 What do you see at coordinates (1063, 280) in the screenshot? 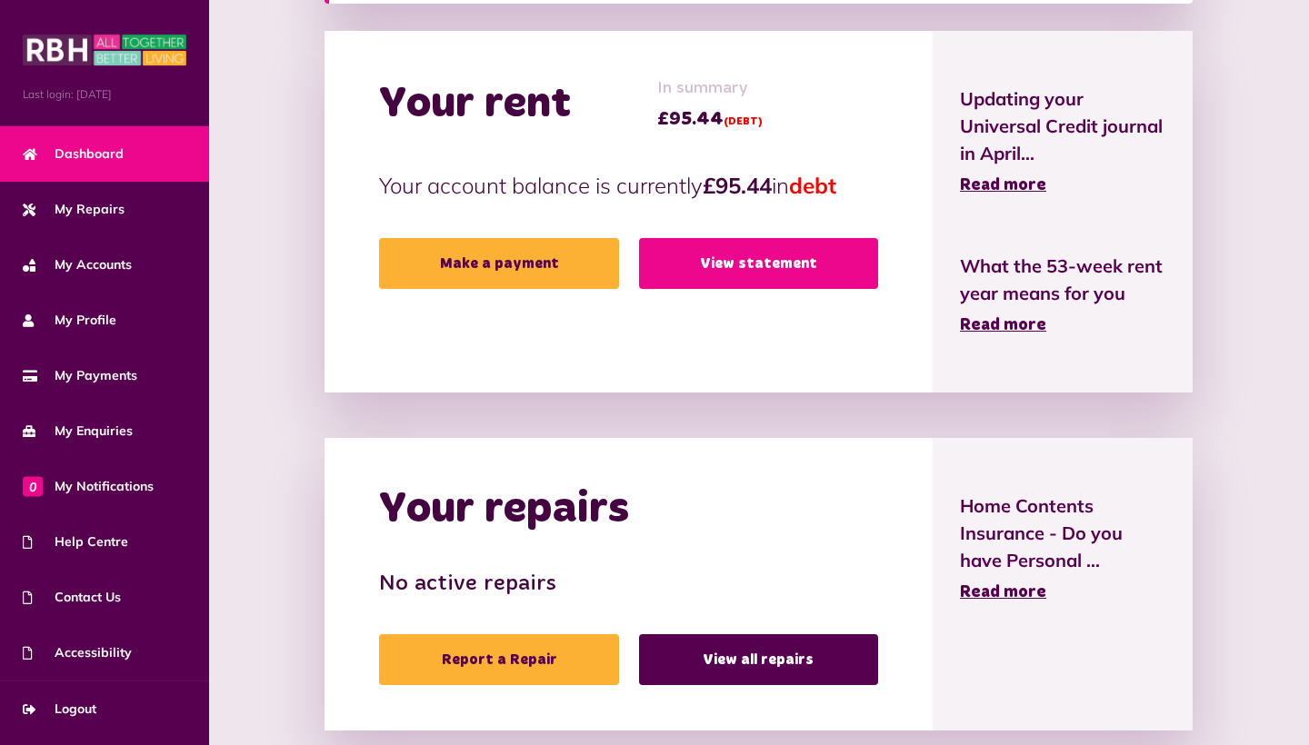
I see `span: What the 53-week rent year means for you` at bounding box center [1063, 280].